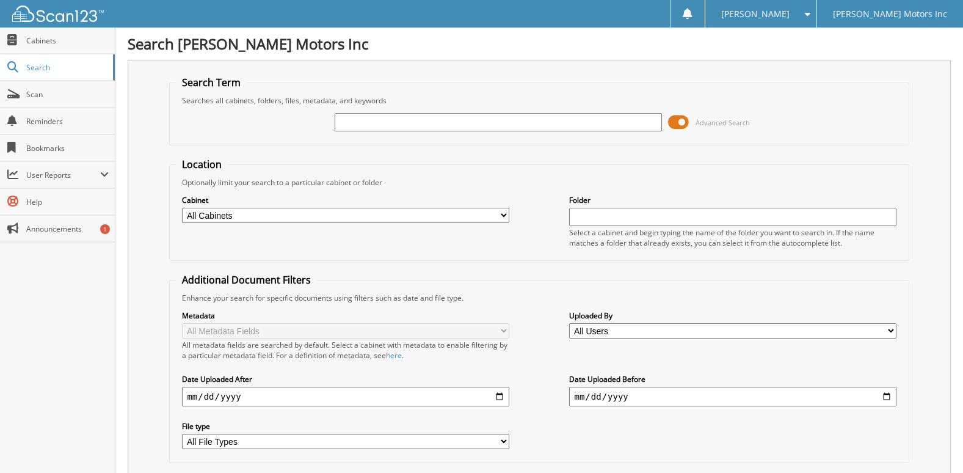 The height and width of the screenshot is (473, 963). Describe the element at coordinates (67, 94) in the screenshot. I see `span: Scan` at that location.